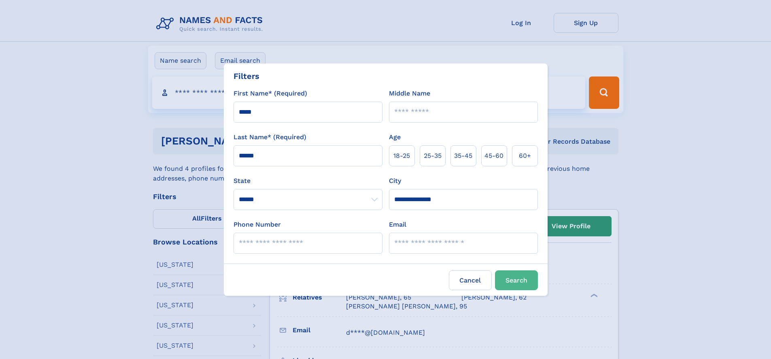  What do you see at coordinates (308, 181) in the screenshot?
I see `label: State` at bounding box center [308, 181].